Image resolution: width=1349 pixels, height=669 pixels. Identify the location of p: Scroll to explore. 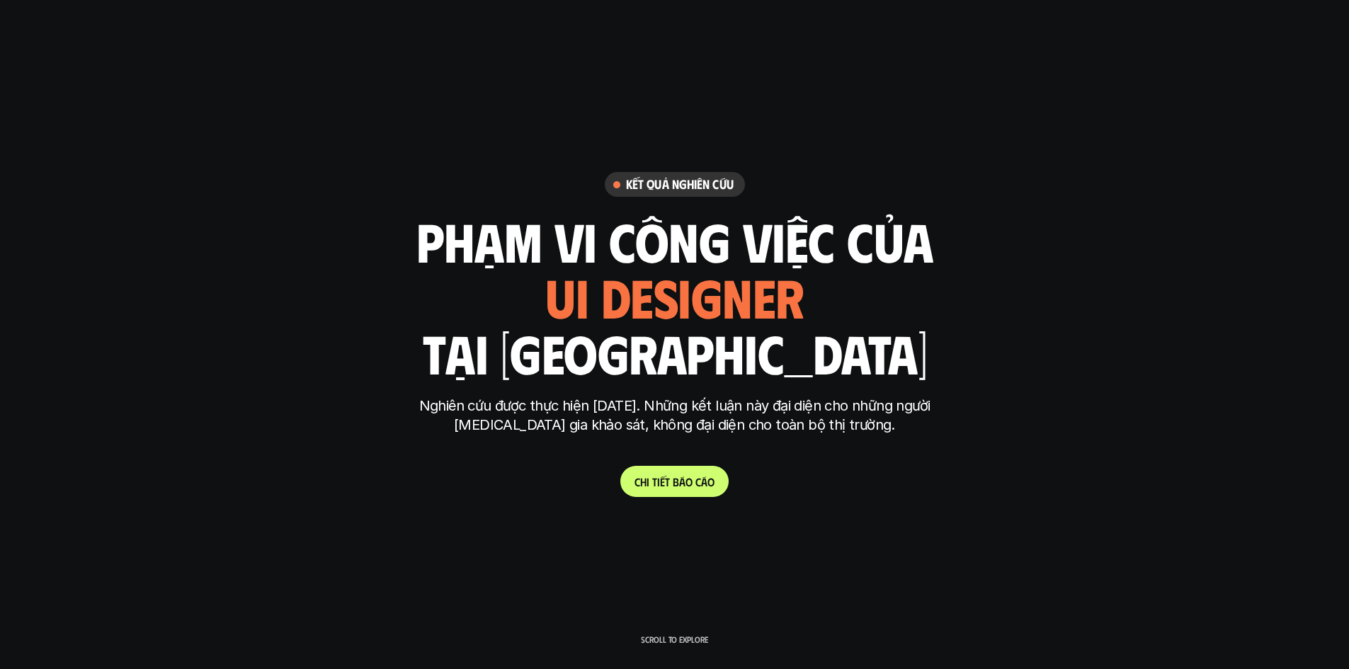
(674, 640).